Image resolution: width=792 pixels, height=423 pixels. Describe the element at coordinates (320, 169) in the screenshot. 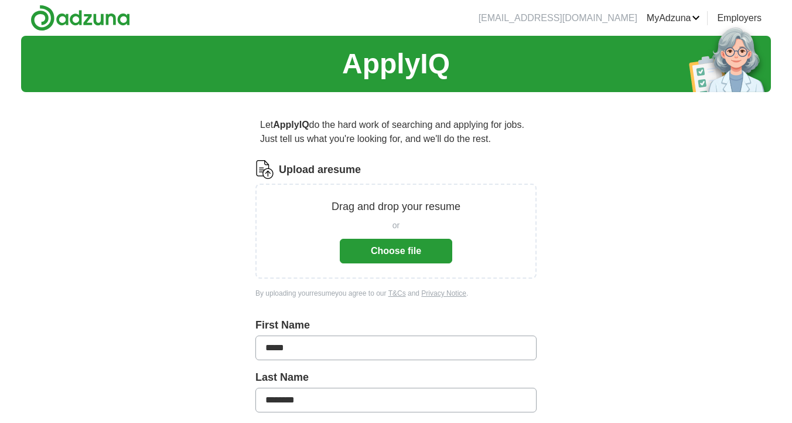

I see `label: Upload a resume` at that location.